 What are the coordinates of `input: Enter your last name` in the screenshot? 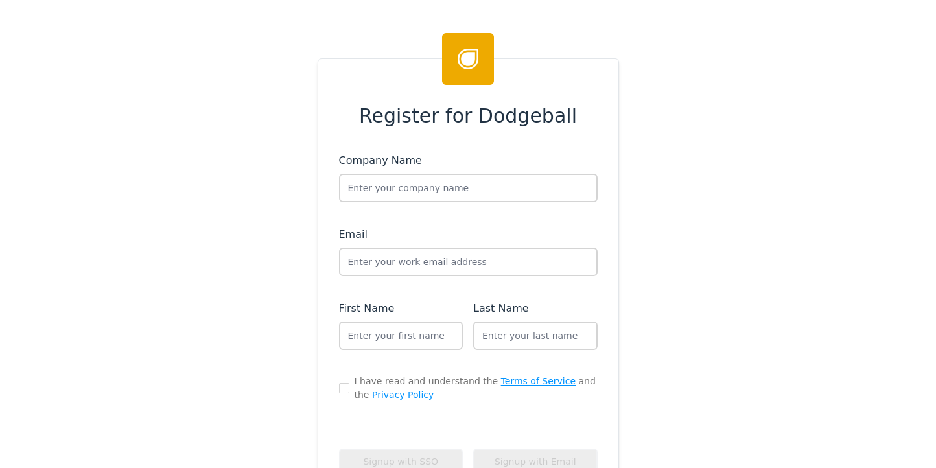 It's located at (535, 336).